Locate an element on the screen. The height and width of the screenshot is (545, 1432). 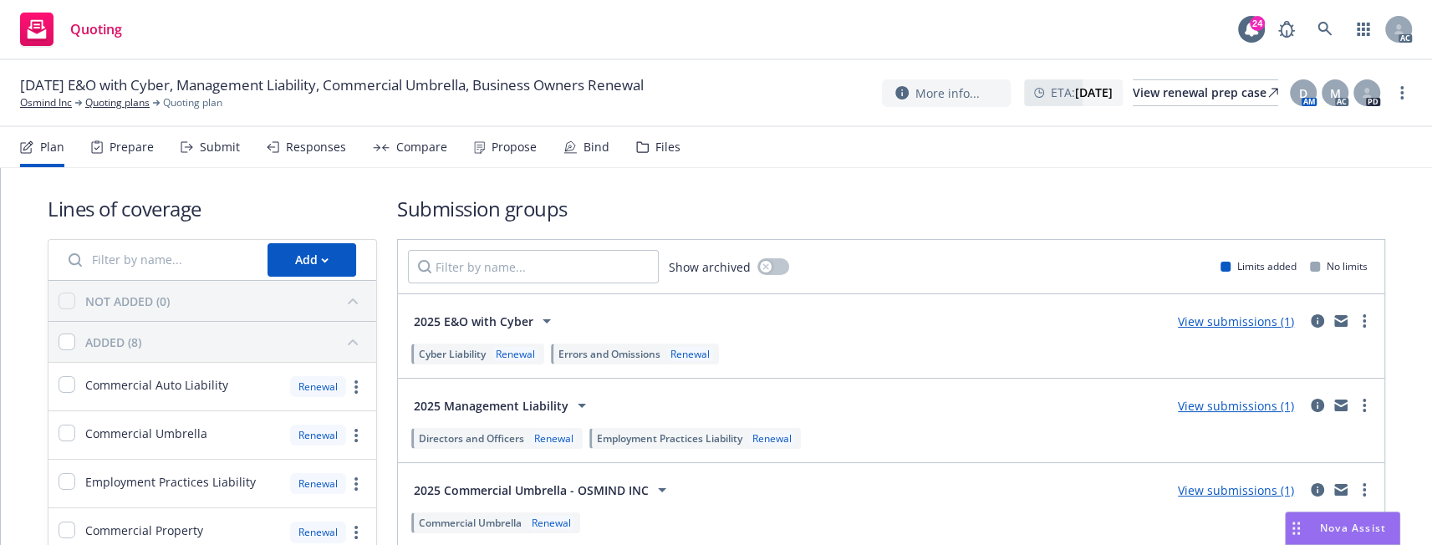
button: Nova Assist is located at coordinates (1343, 528).